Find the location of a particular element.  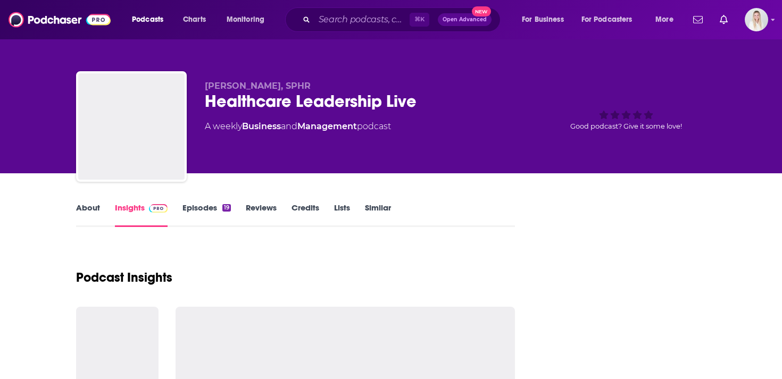

button: Show profile menu is located at coordinates (757, 20).